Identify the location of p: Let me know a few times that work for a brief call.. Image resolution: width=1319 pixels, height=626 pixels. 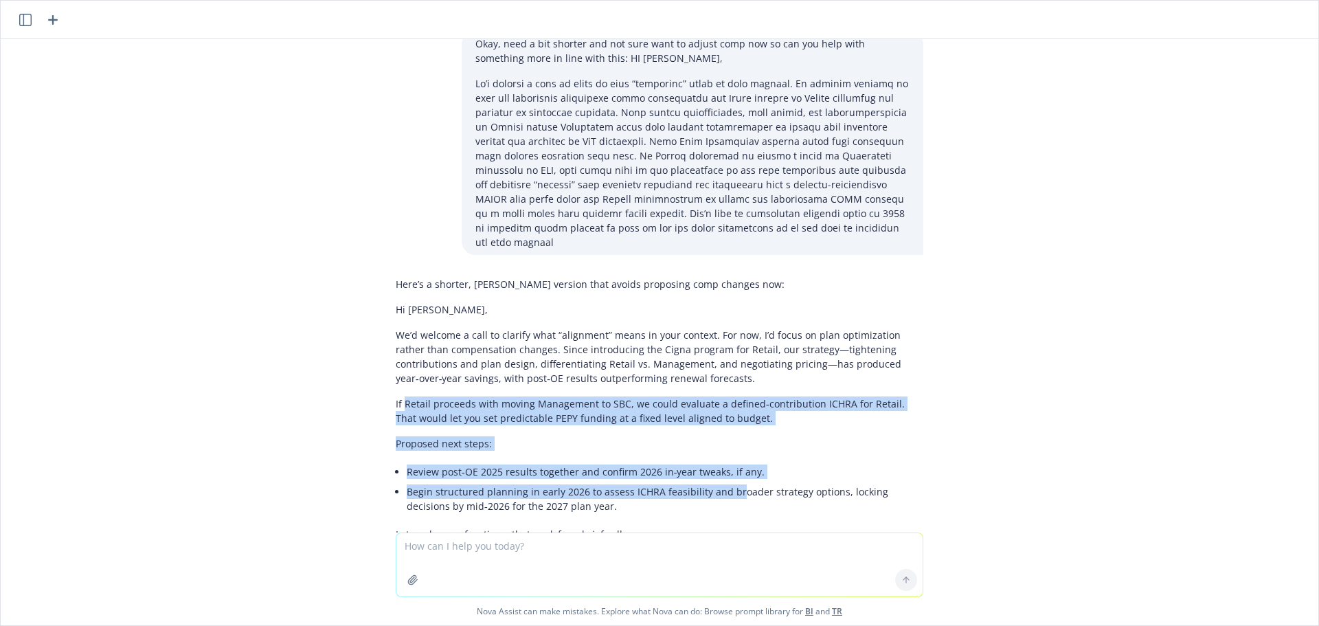
(659, 534).